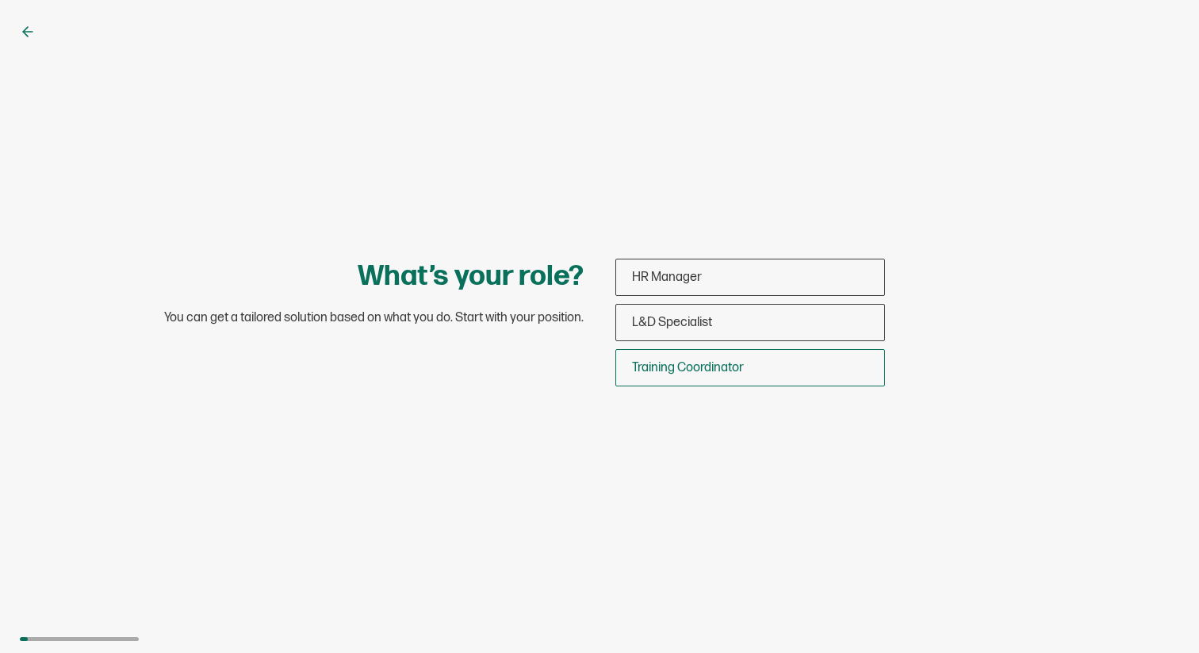 This screenshot has height=653, width=1199. Describe the element at coordinates (667, 277) in the screenshot. I see `span: HR Manager` at that location.